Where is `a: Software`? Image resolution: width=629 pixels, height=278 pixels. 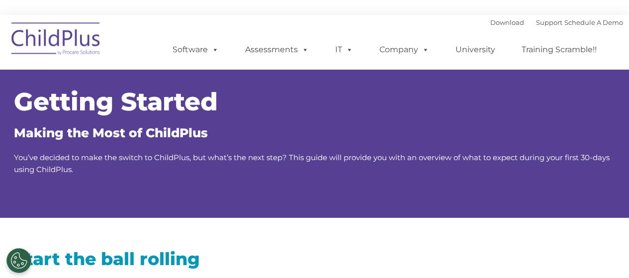
a: Software is located at coordinates (196, 50).